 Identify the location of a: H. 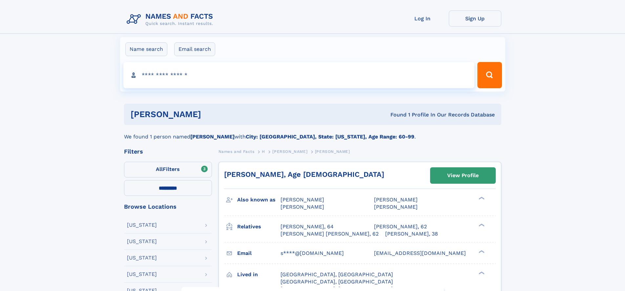
(263, 151).